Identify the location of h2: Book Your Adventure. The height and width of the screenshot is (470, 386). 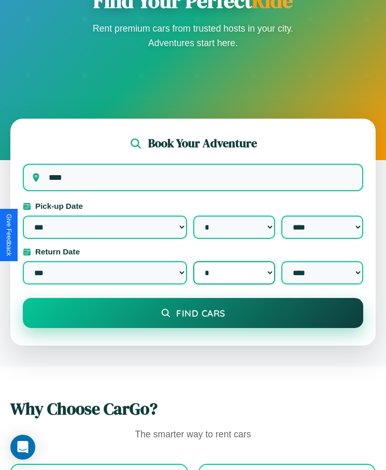
(202, 143).